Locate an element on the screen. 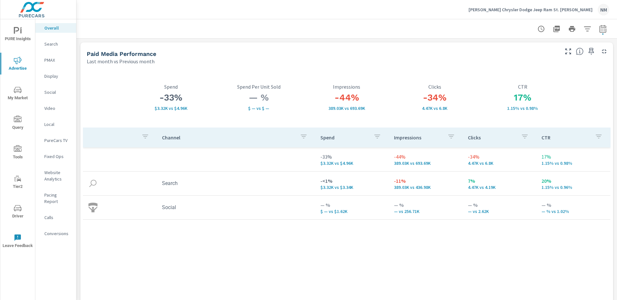  img: icon-search.svg is located at coordinates (93, 183).